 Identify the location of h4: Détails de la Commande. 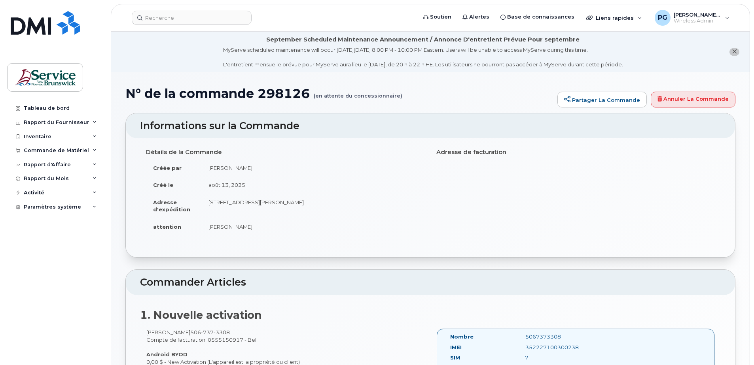
(285, 152).